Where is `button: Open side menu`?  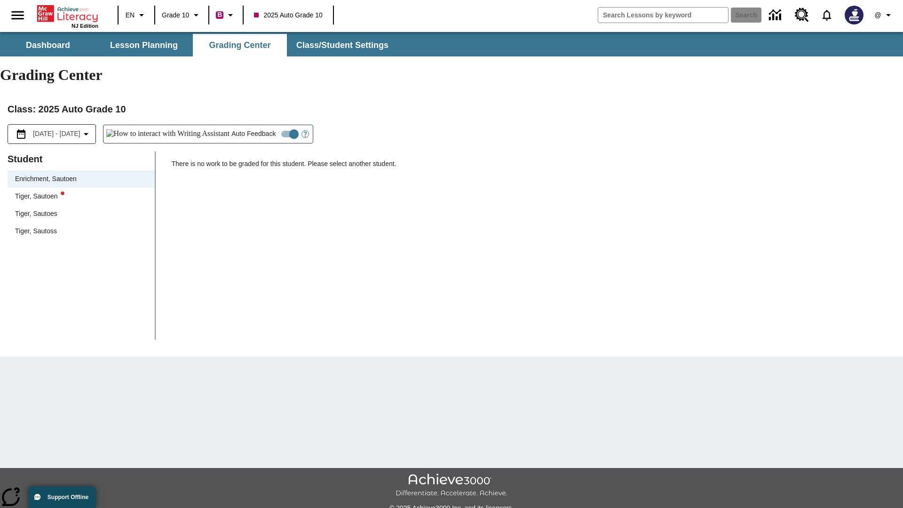 button: Open side menu is located at coordinates (17, 15).